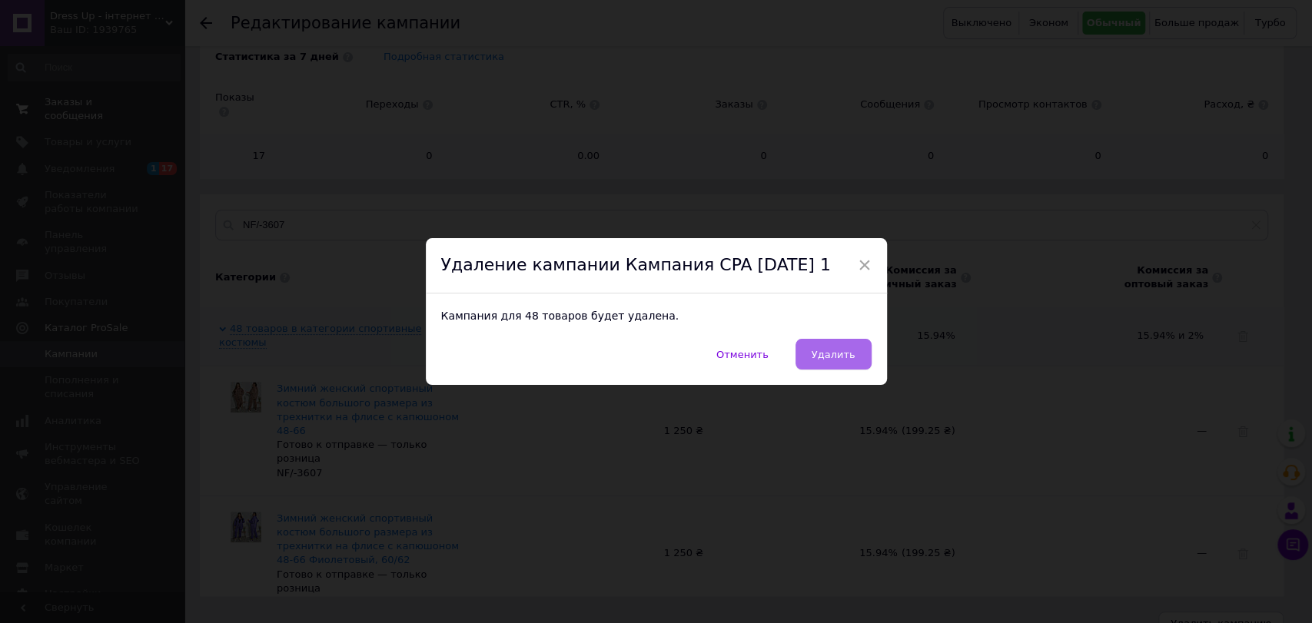 The width and height of the screenshot is (1312, 623). I want to click on div: Кампания для 48 товаров будет удалена., so click(656, 317).